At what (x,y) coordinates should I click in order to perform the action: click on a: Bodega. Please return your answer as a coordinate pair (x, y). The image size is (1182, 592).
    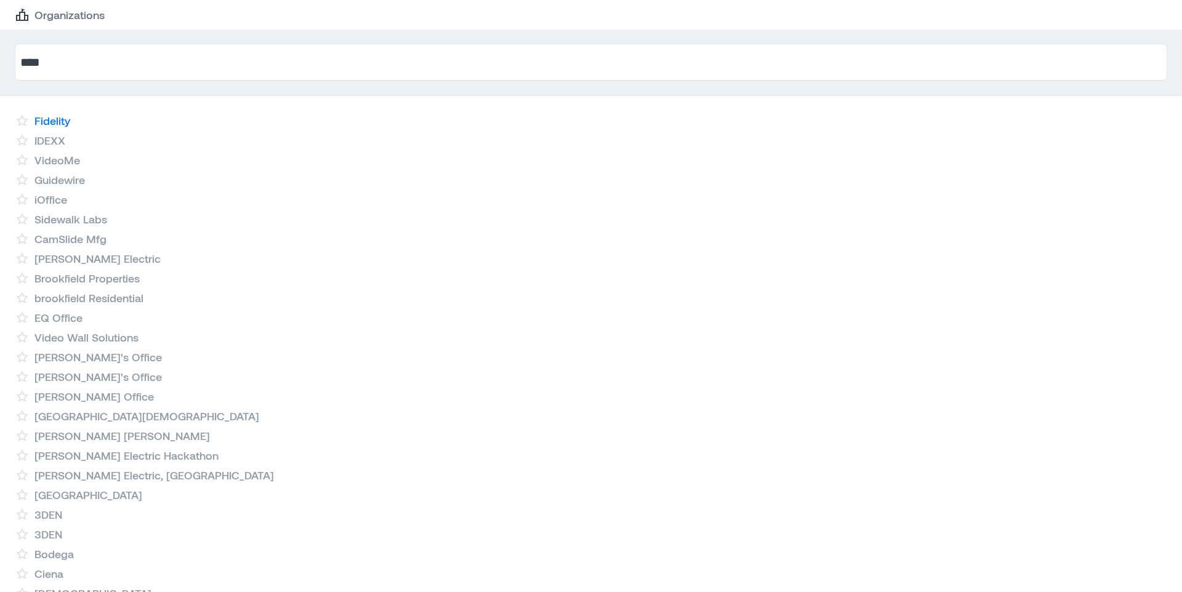
    Looking at the image, I should click on (54, 554).